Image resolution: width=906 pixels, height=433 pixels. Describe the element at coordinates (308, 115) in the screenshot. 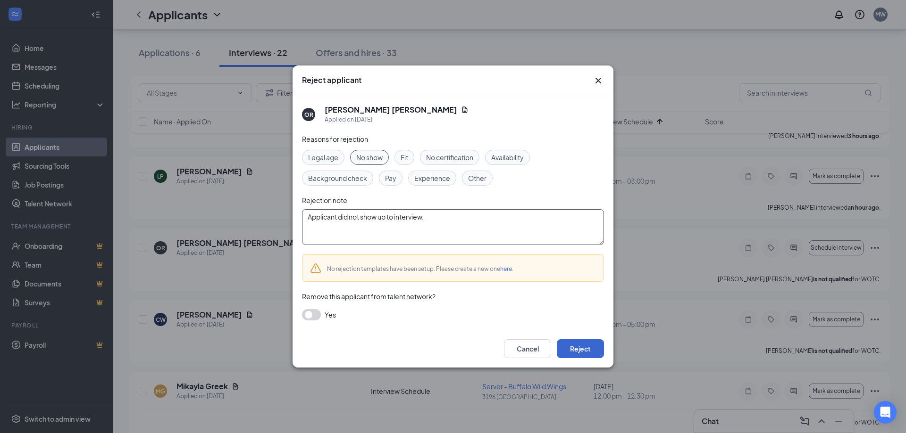

I see `div: OR` at that location.